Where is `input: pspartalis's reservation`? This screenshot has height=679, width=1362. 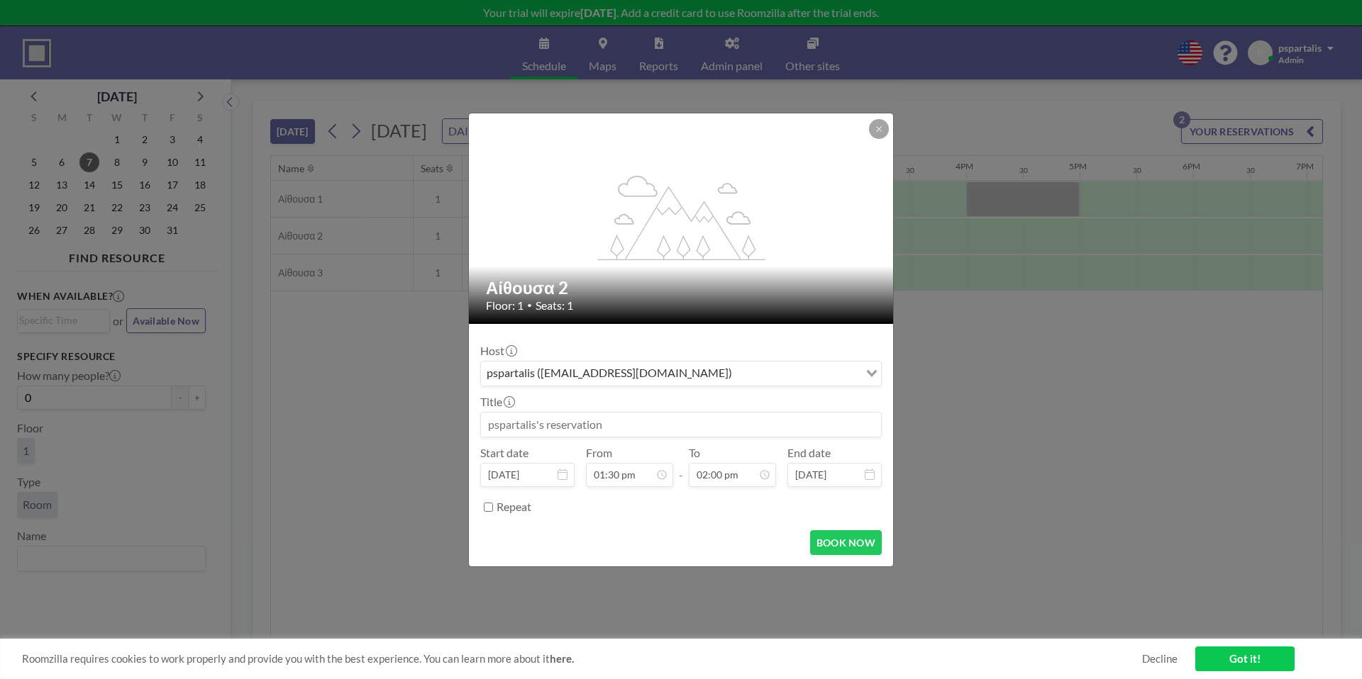
input: pspartalis's reservation is located at coordinates (681, 425).